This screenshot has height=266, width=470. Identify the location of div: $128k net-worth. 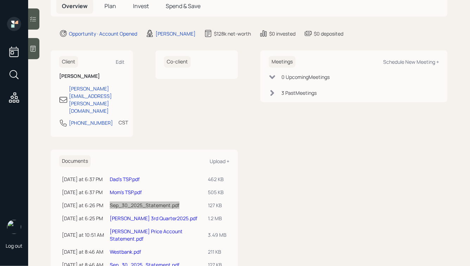
(232, 33).